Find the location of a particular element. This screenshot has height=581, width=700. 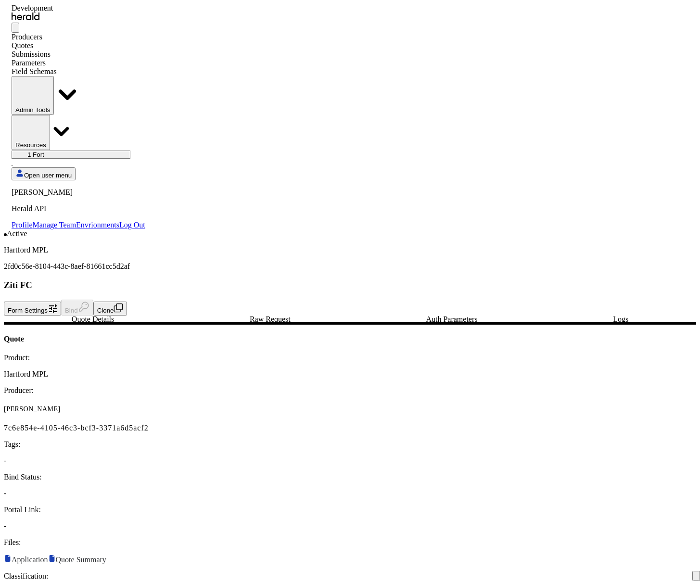

div: Producers is located at coordinates (78, 37).